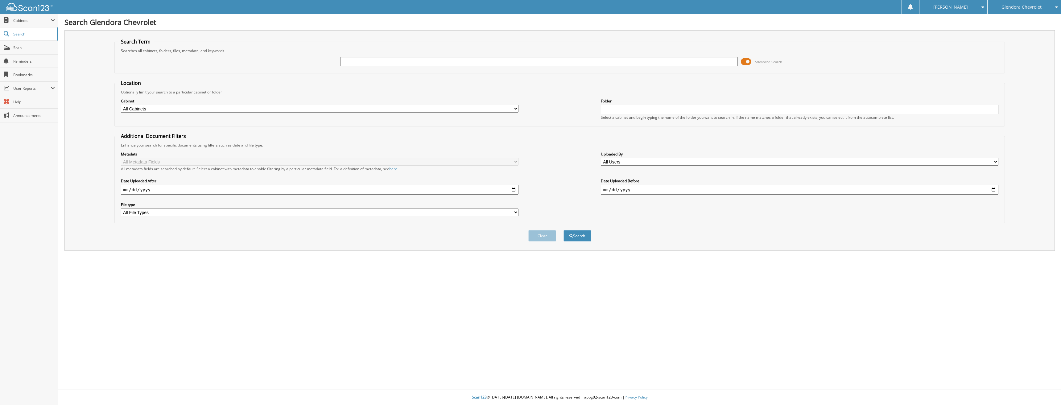 The image size is (1061, 405). Describe the element at coordinates (34, 61) in the screenshot. I see `span: Reminders` at that location.